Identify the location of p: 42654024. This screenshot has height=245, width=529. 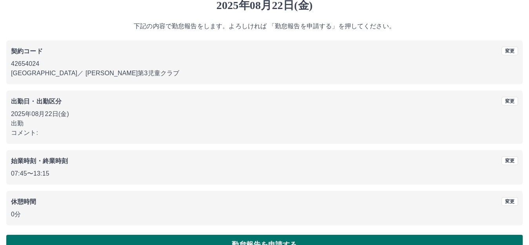
(264, 64).